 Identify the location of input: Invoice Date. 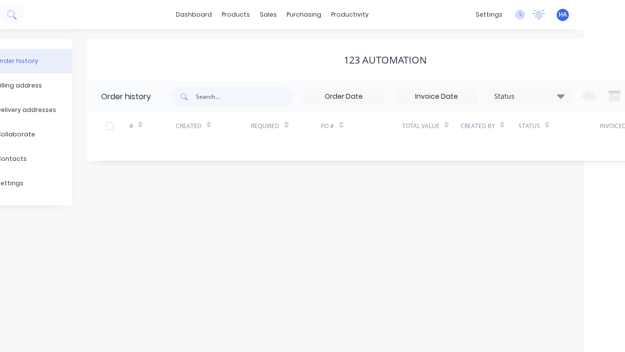
(437, 97).